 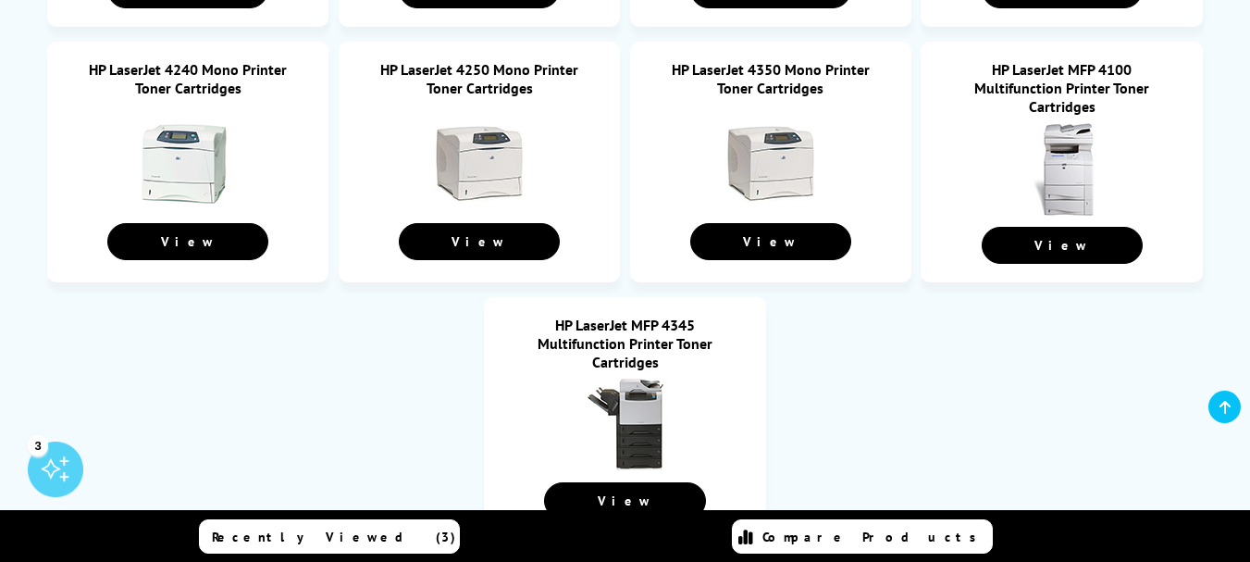 What do you see at coordinates (862, 536) in the screenshot?
I see `a: Compare Products` at bounding box center [862, 536].